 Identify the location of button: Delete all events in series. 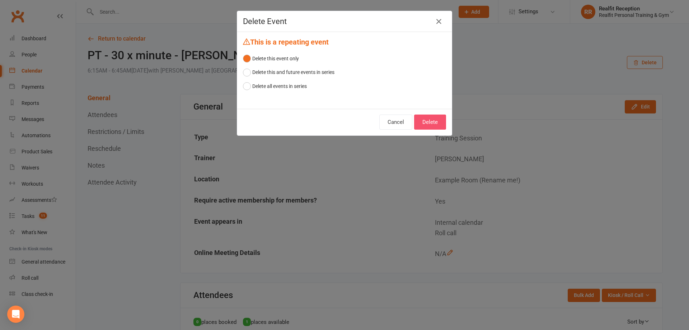
(275, 86).